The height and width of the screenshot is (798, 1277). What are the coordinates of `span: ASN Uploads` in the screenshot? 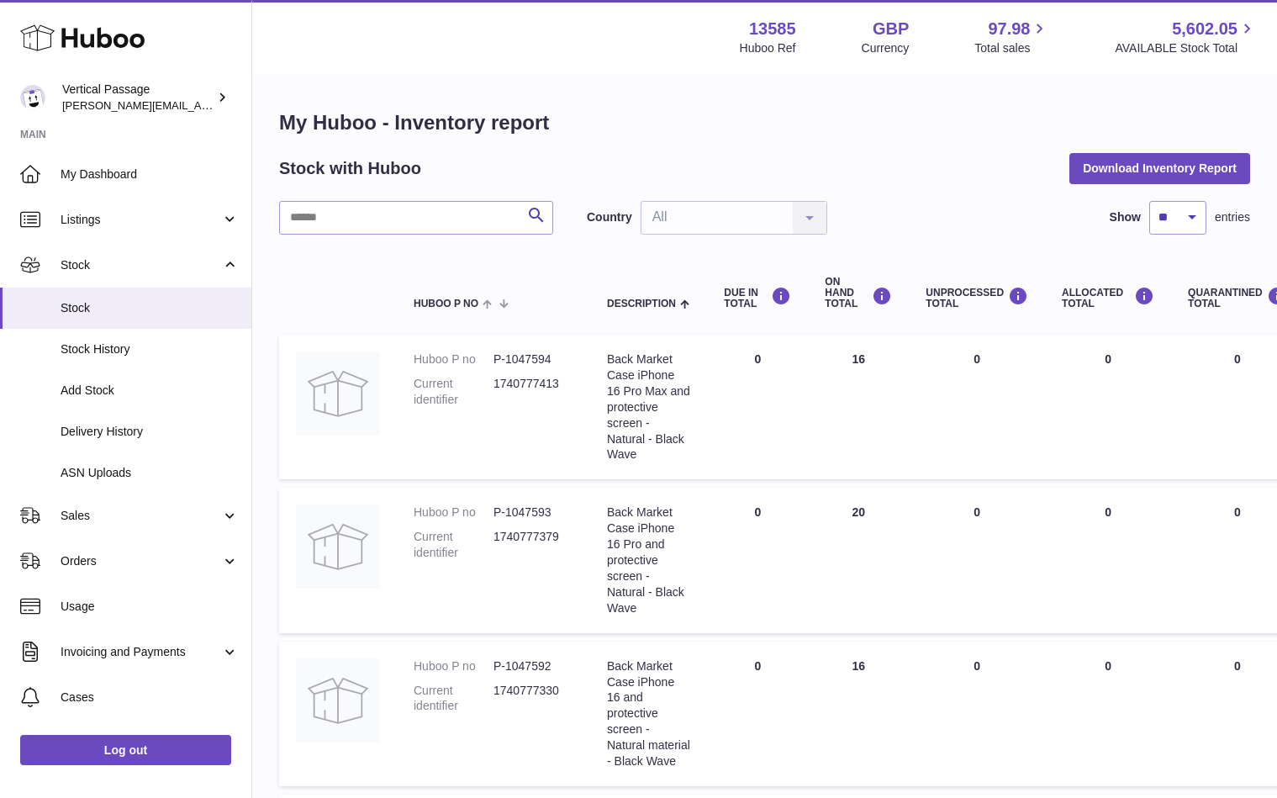 It's located at (150, 472).